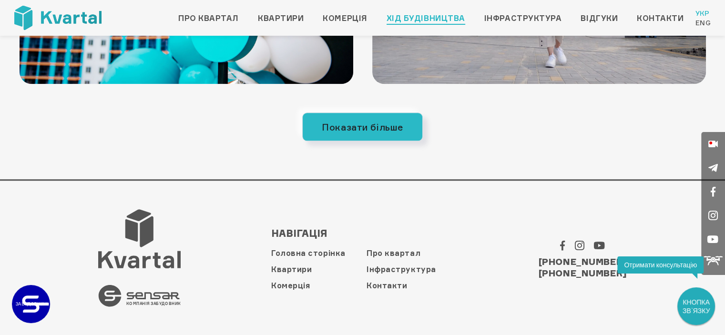 Image resolution: width=725 pixels, height=335 pixels. I want to click on a: Укр, so click(703, 13).